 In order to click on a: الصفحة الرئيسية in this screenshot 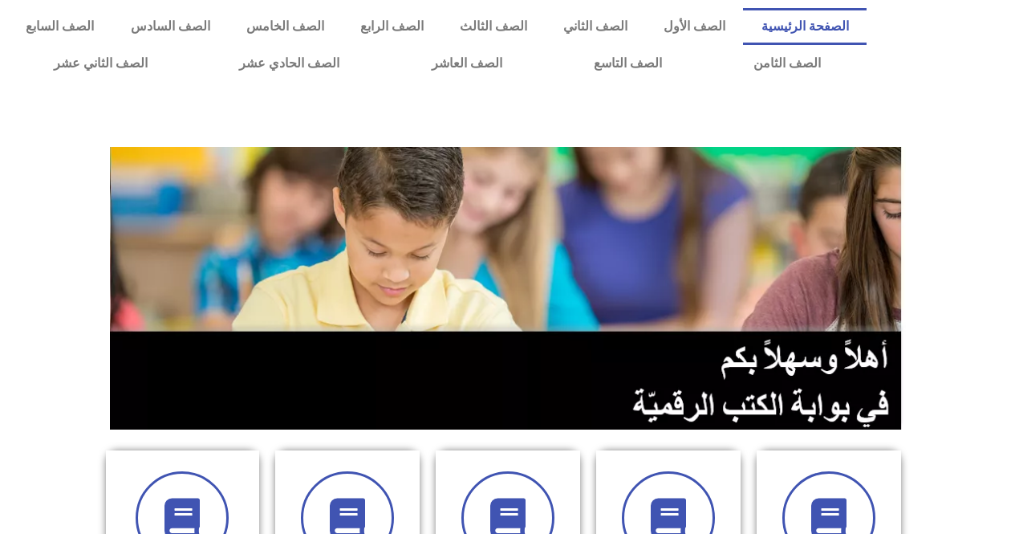, I will do `click(805, 26)`.